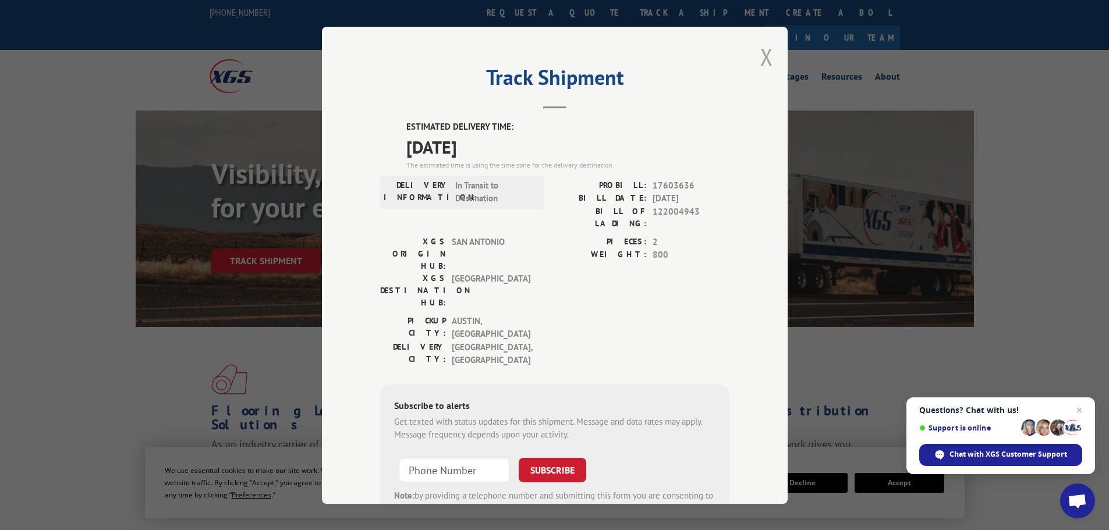 Image resolution: width=1109 pixels, height=530 pixels. I want to click on span: 800, so click(691, 255).